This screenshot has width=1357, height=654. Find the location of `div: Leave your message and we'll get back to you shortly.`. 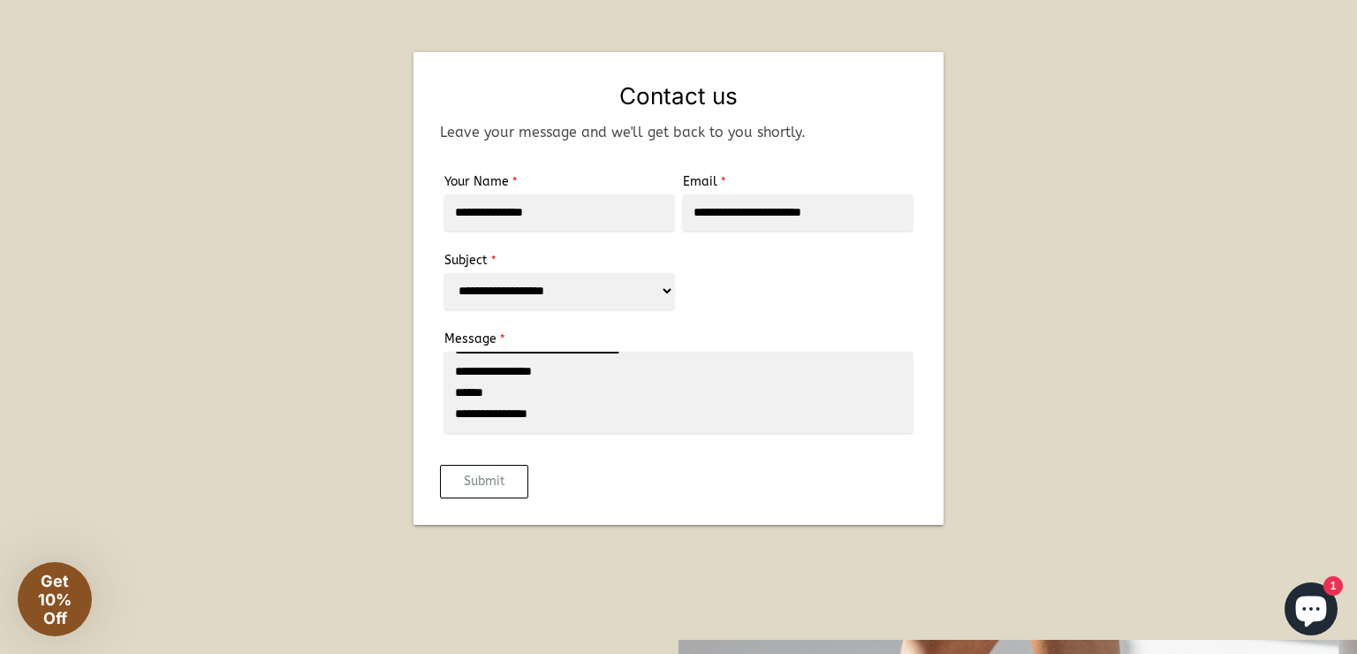

div: Leave your message and we'll get back to you shortly. is located at coordinates (679, 132).